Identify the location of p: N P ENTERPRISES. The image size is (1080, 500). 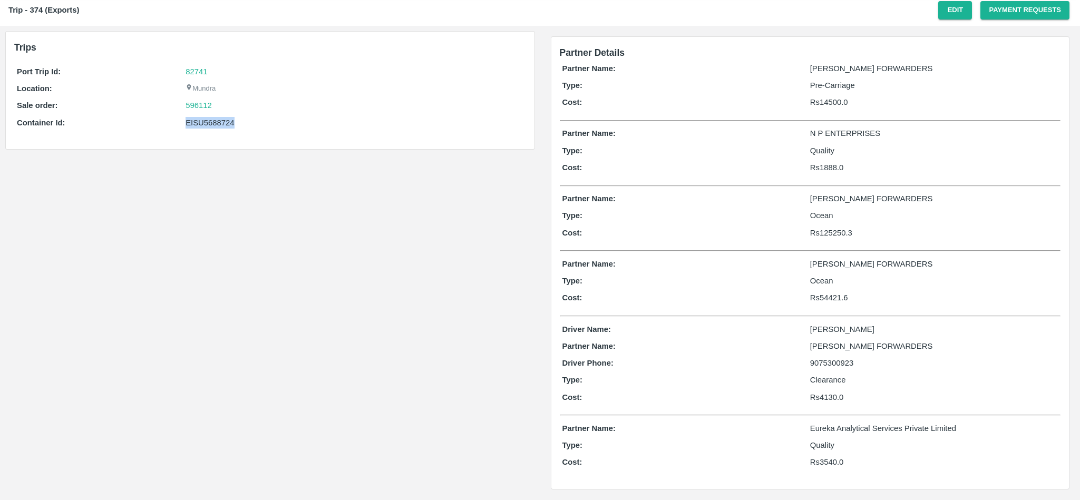
(934, 133).